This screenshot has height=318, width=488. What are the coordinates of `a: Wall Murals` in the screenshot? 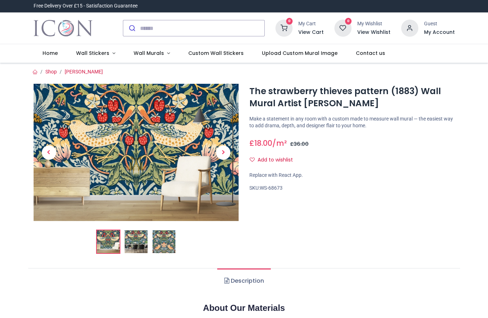 It's located at (151, 54).